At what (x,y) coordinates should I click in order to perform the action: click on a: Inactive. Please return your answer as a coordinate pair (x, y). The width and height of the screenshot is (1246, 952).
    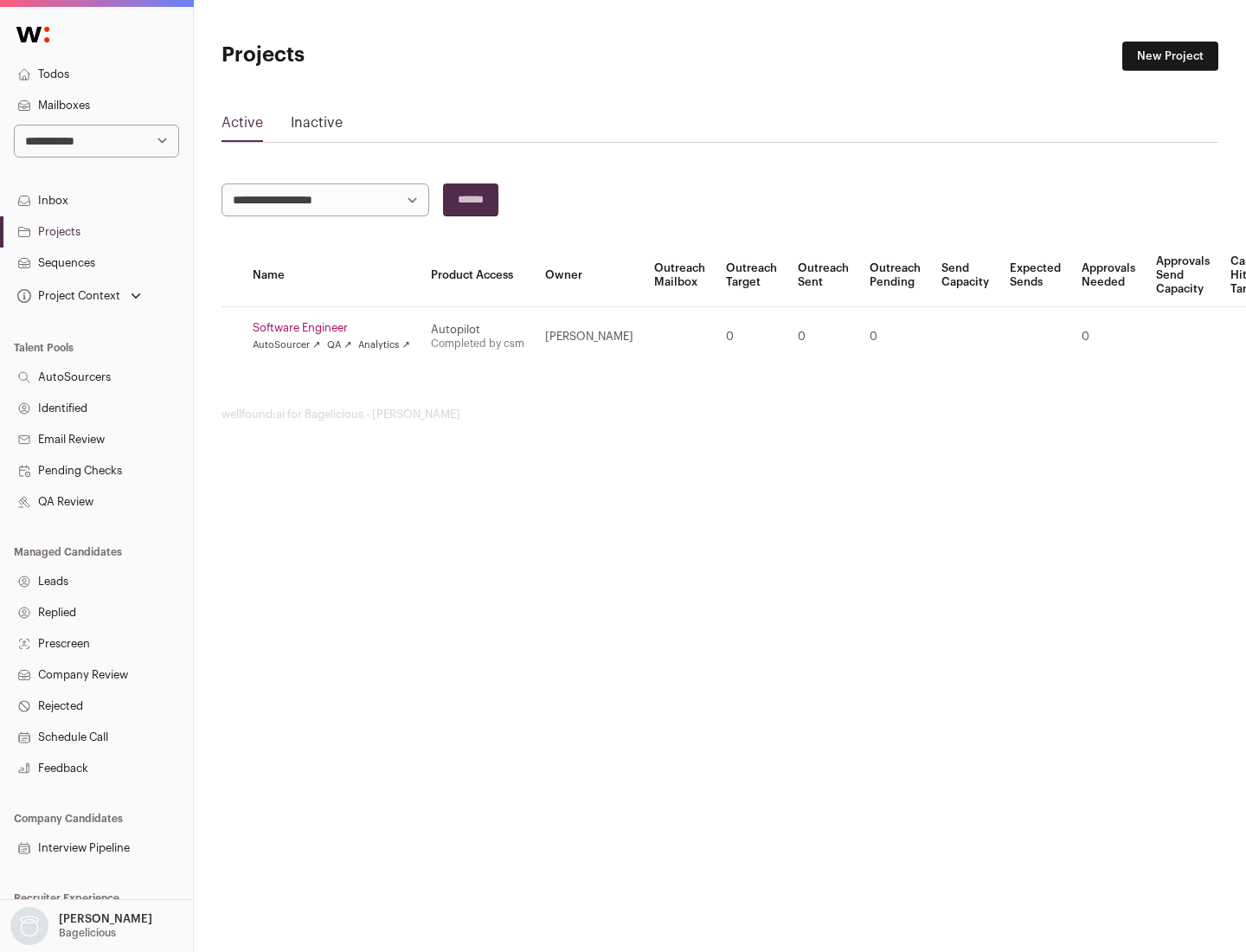
    Looking at the image, I should click on (316, 126).